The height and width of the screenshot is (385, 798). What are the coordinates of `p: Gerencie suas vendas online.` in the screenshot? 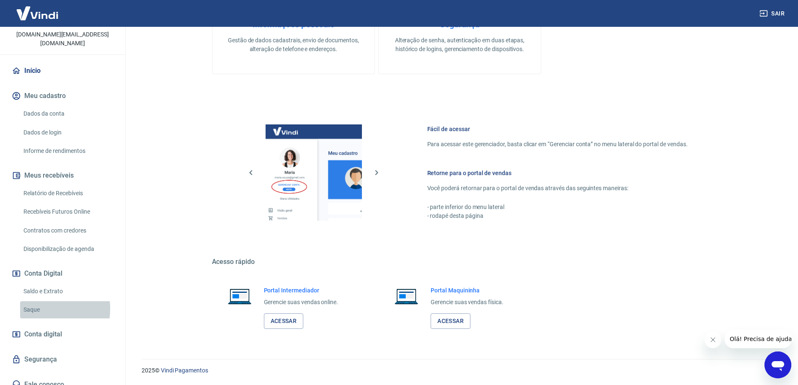 It's located at (301, 302).